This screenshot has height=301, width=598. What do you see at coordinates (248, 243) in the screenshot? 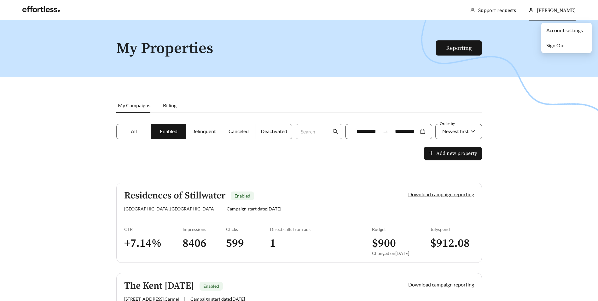
I see `h3: 599` at bounding box center [248, 243].